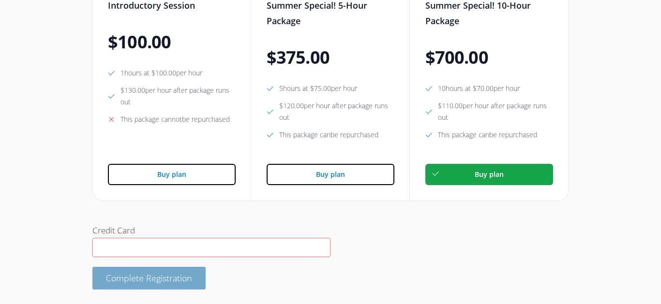 This screenshot has width=661, height=304. Describe the element at coordinates (457, 58) in the screenshot. I see `span: $700.00` at that location.